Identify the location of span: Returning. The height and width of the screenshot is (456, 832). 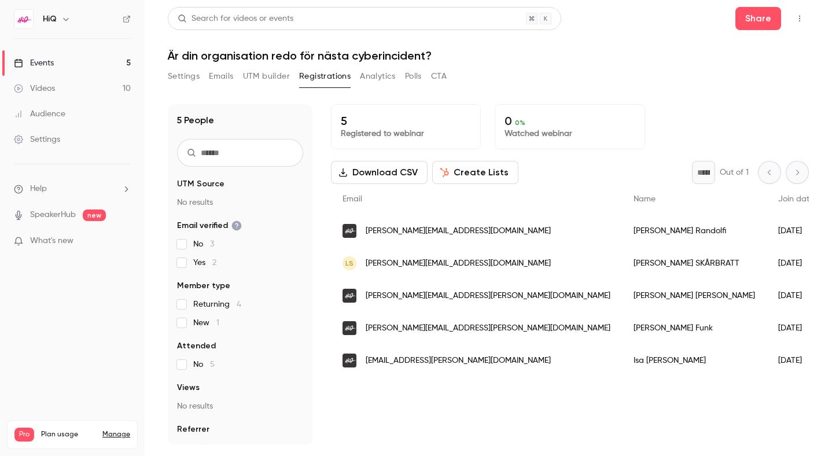
(217, 304).